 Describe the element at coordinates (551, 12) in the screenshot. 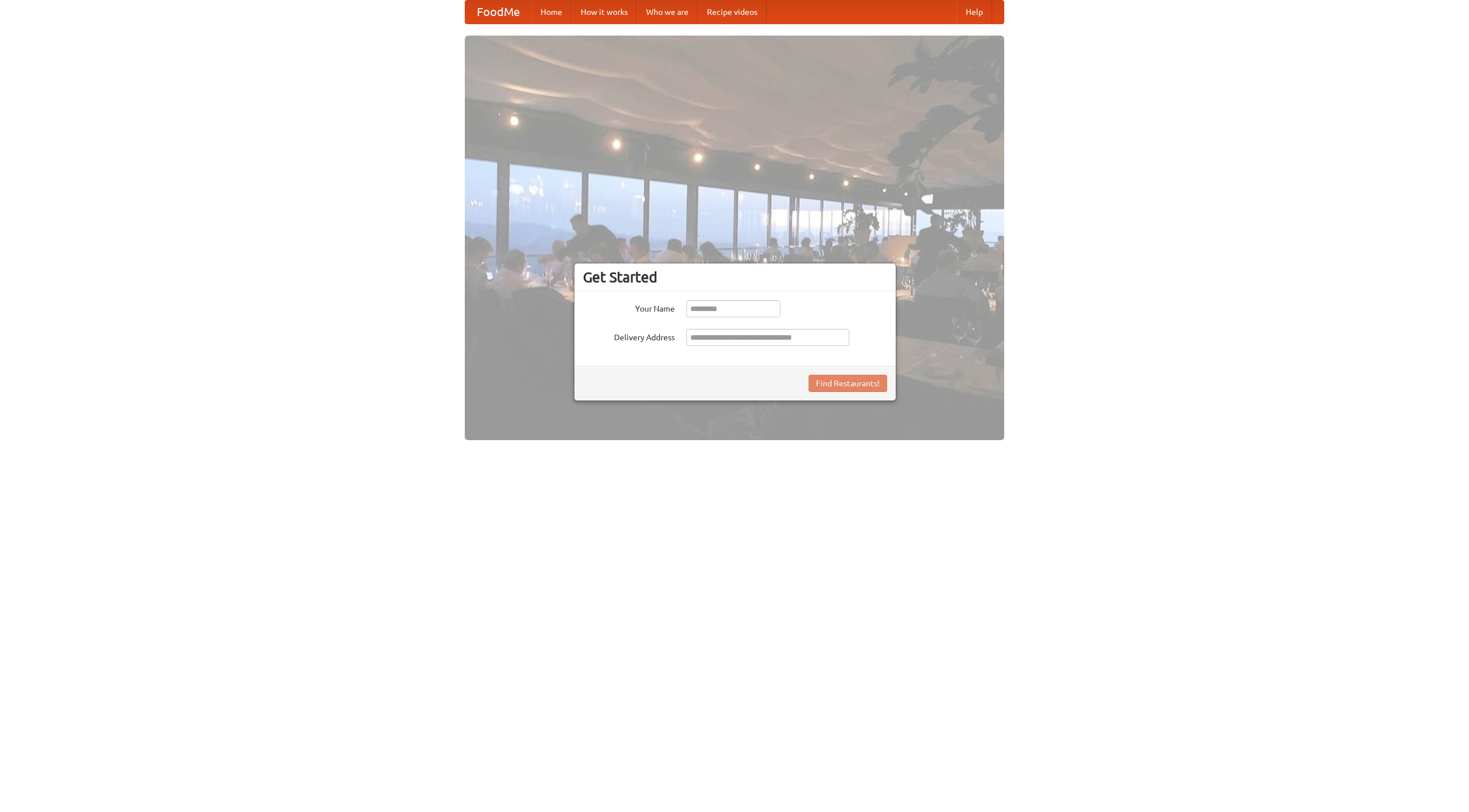

I see `a: Home` at that location.